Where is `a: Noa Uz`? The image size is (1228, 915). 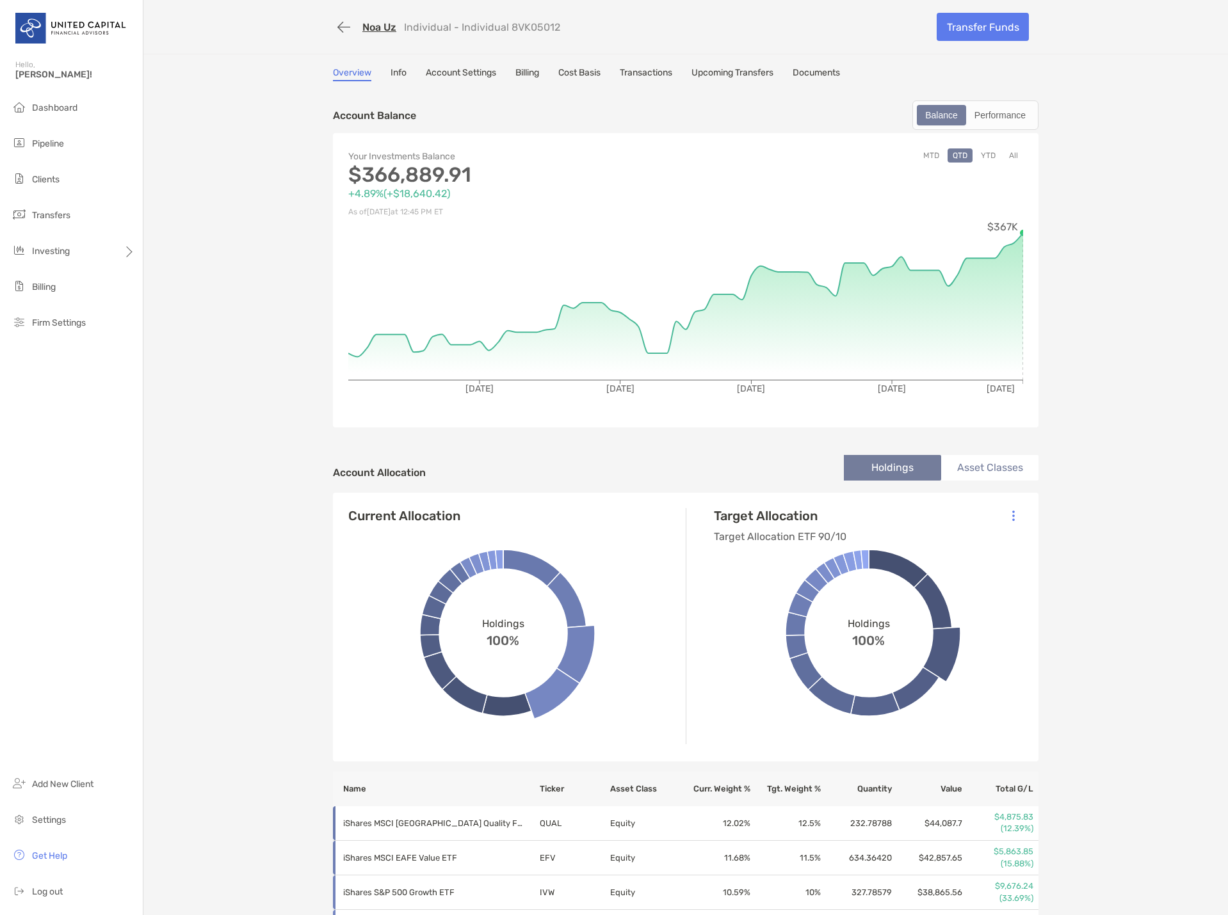
a: Noa Uz is located at coordinates (379, 27).